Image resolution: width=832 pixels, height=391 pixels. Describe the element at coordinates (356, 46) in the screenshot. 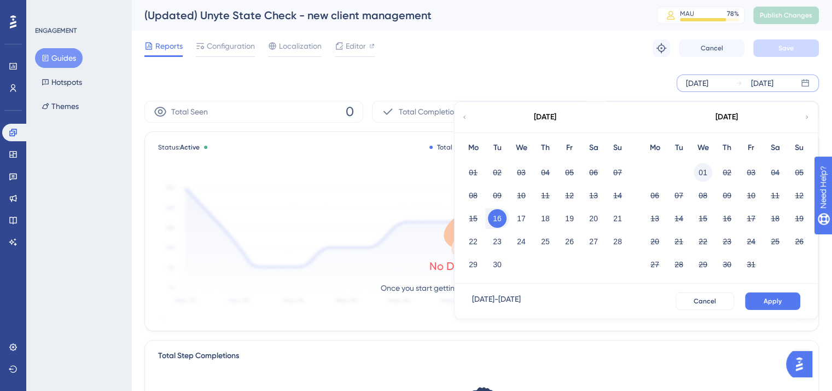

I see `span: Editor` at that location.